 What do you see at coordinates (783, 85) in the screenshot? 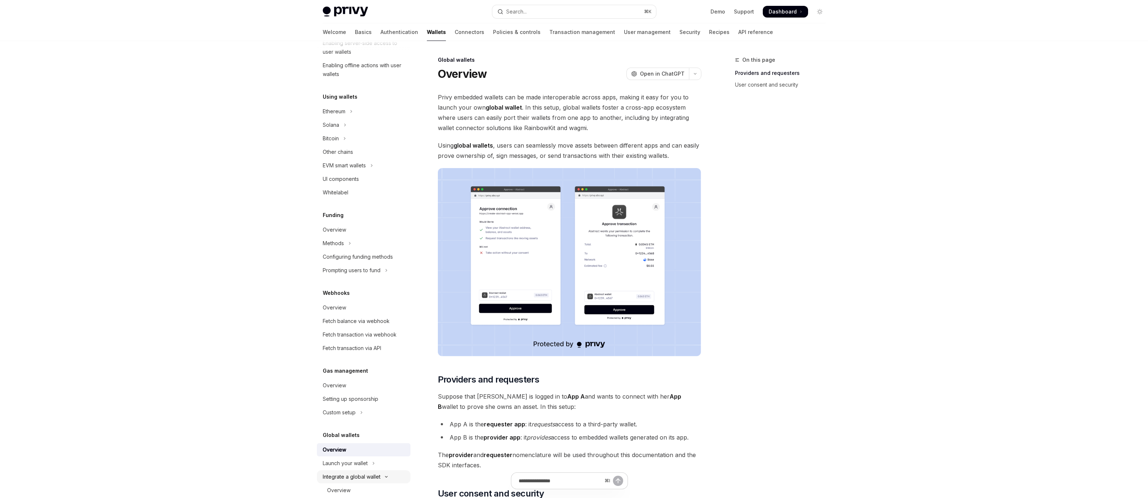
I see `a: User consent and security` at bounding box center [783, 85].